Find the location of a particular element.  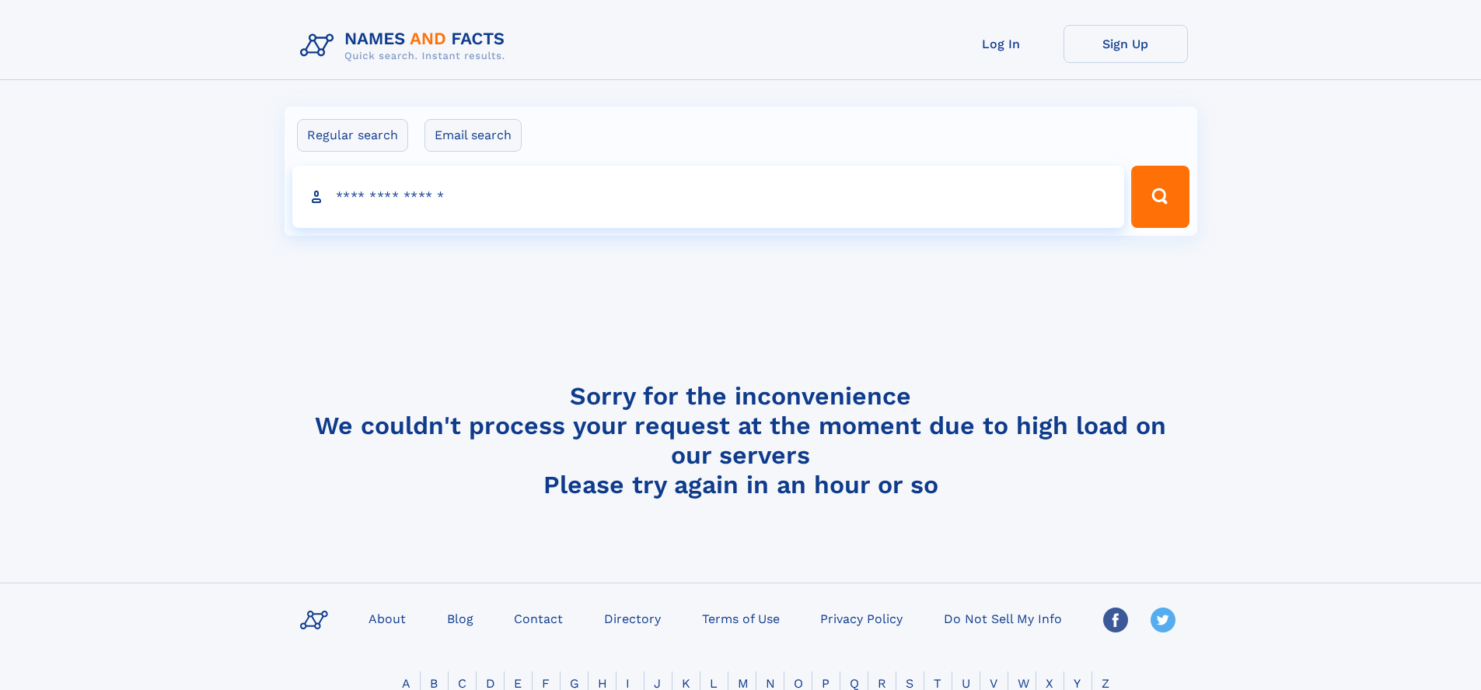

img: Facebook is located at coordinates (1116, 620).